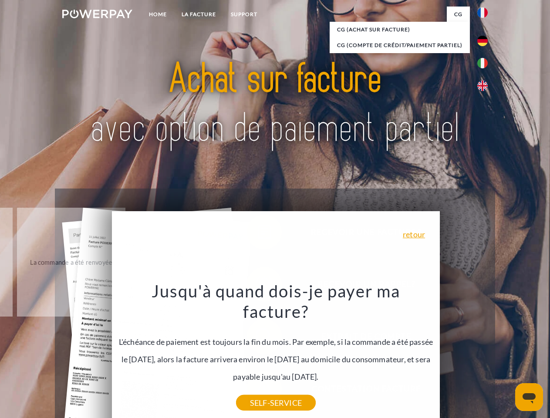 This screenshot has height=418, width=550. Describe the element at coordinates (276, 301) in the screenshot. I see `h3: Jusqu'à quand dois-je payer ma facture?` at that location.